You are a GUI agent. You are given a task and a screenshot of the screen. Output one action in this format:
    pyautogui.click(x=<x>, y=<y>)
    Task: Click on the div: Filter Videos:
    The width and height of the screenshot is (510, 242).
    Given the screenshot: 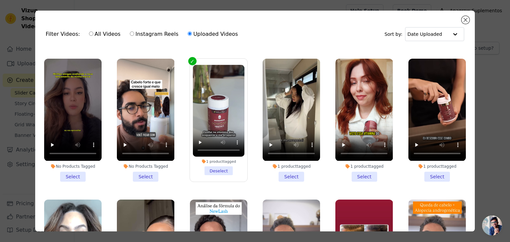 What is the action you would take?
    pyautogui.click(x=144, y=34)
    